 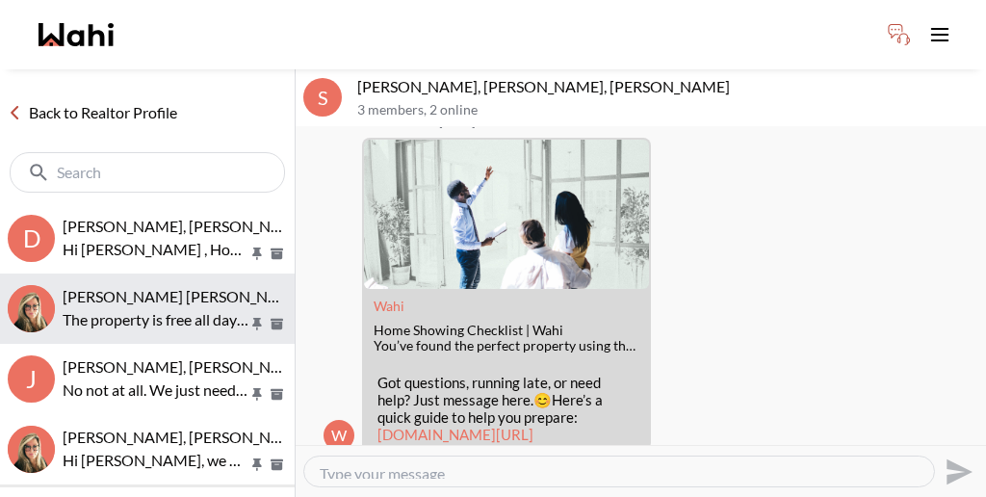 What do you see at coordinates (31, 449) in the screenshot?
I see `img: D` at bounding box center [31, 449].